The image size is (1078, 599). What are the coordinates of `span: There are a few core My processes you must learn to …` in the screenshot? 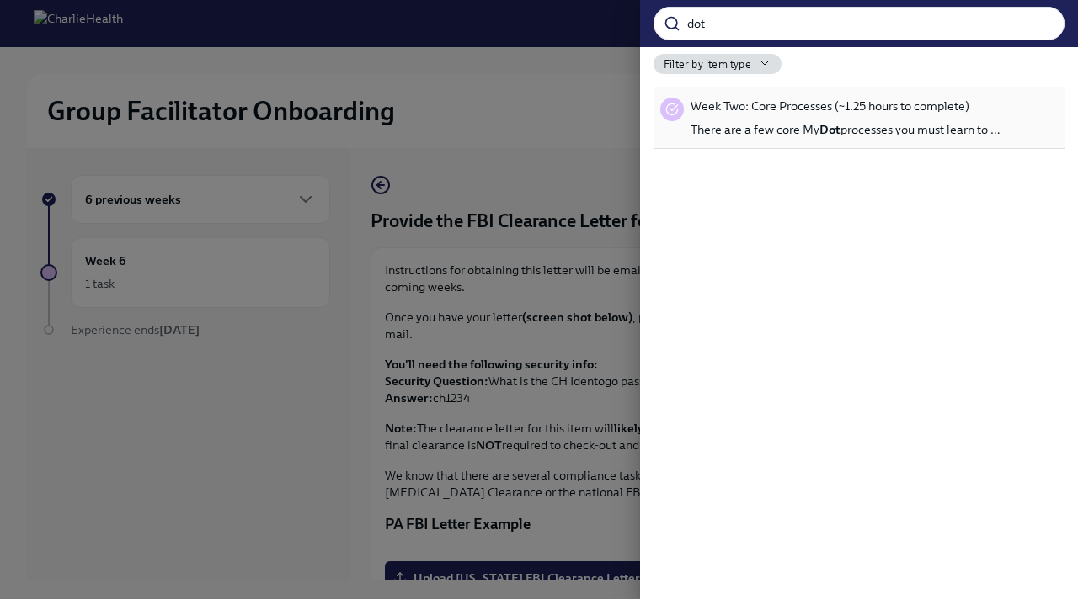 It's located at (845, 130).